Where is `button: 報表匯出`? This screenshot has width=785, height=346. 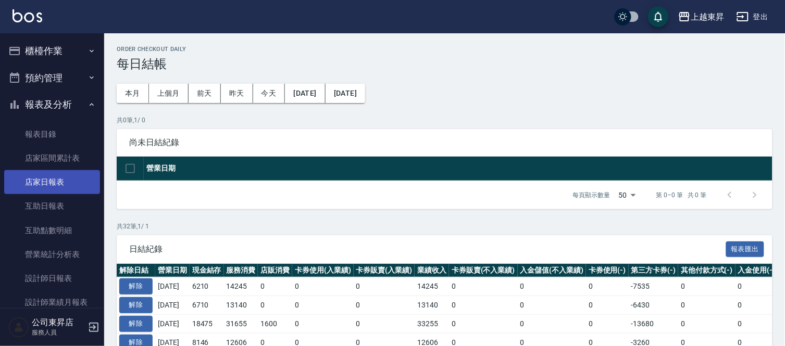 button: 報表匯出 is located at coordinates (745, 249).